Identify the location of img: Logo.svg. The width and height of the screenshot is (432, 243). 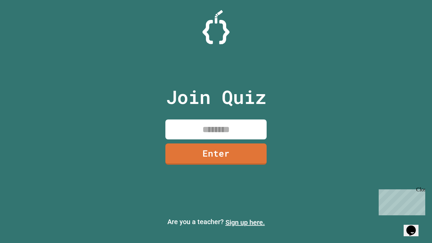
(216, 27).